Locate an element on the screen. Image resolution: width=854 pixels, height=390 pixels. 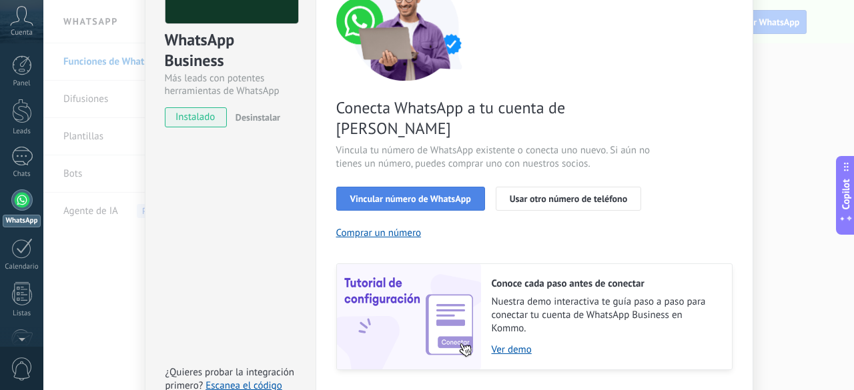
div: Chats is located at coordinates (22, 174).